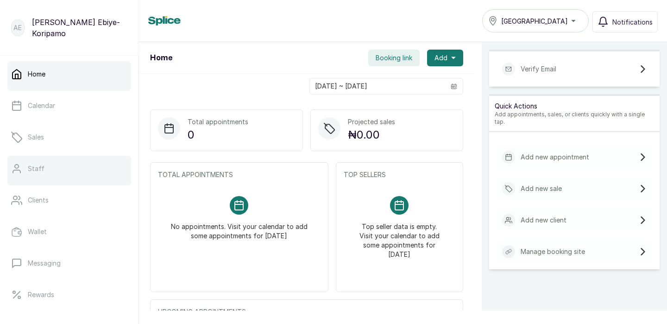 The image size is (667, 324). What do you see at coordinates (543, 220) in the screenshot?
I see `p: Add new client` at bounding box center [543, 220].